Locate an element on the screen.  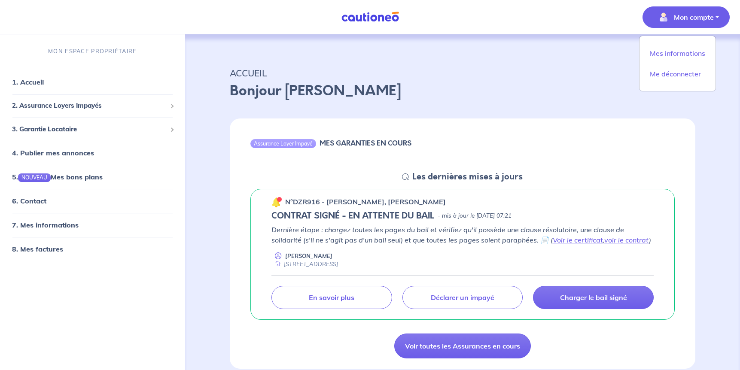
span: 3. Garantie Locataire is located at coordinates (89, 129).